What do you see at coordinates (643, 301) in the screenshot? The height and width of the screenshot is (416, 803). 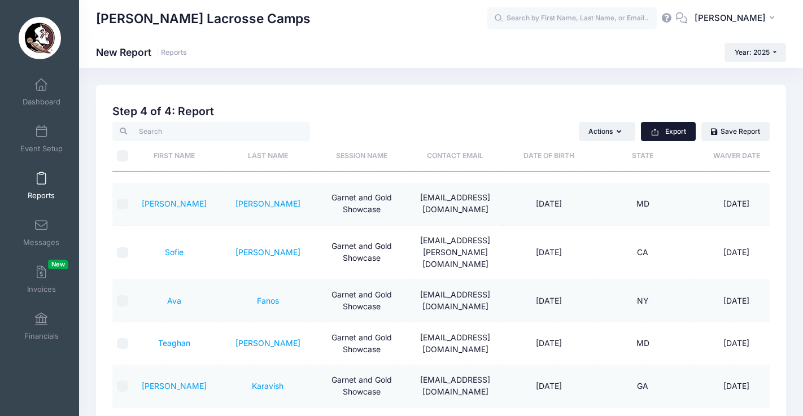 I see `td: NY` at bounding box center [643, 301].